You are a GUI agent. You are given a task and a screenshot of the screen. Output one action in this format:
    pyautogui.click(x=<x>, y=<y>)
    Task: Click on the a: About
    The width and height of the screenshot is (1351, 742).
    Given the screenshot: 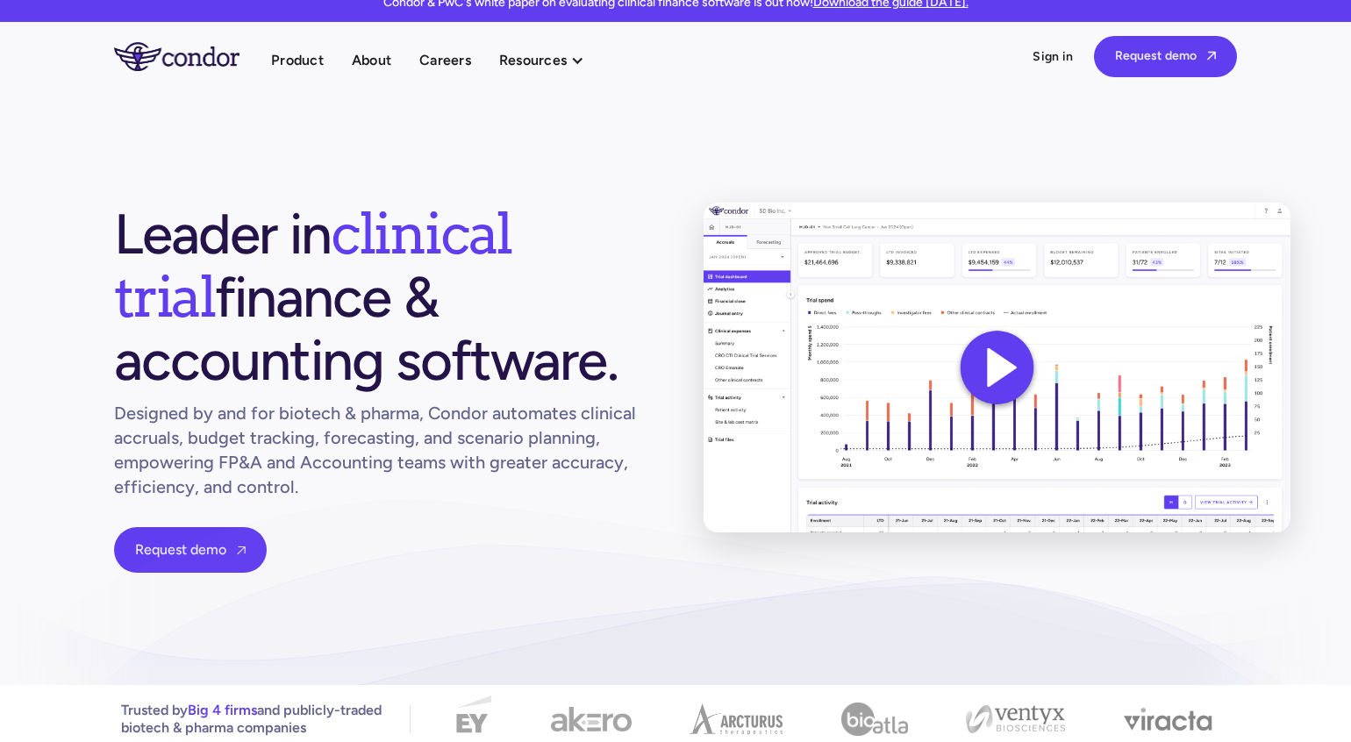 What is the action you would take?
    pyautogui.click(x=371, y=60)
    